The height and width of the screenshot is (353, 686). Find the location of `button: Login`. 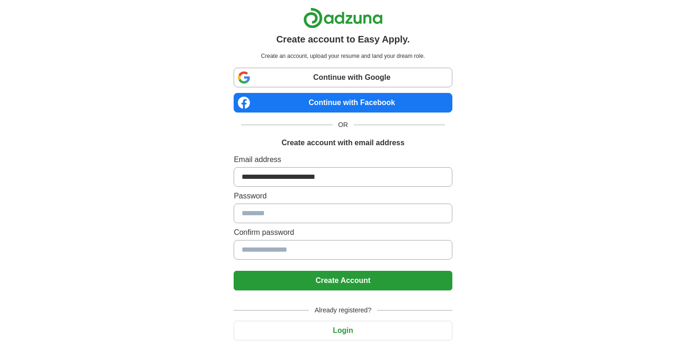

button: Login is located at coordinates (343, 331).